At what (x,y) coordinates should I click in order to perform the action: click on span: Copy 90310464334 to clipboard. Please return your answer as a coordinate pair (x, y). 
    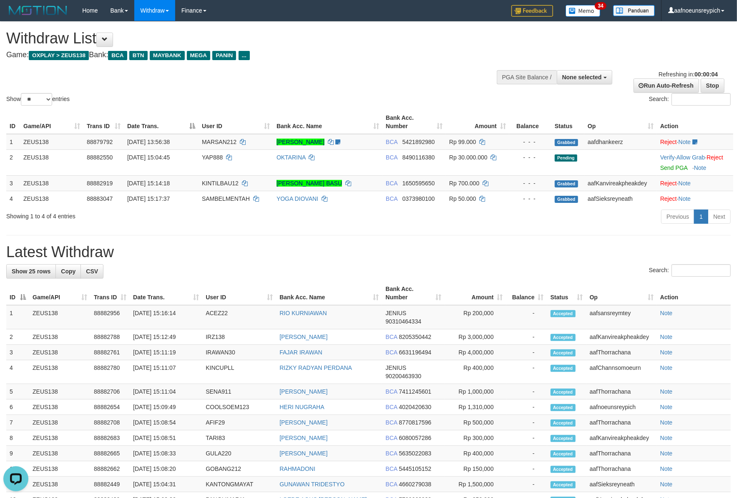
    Looking at the image, I should click on (404, 321).